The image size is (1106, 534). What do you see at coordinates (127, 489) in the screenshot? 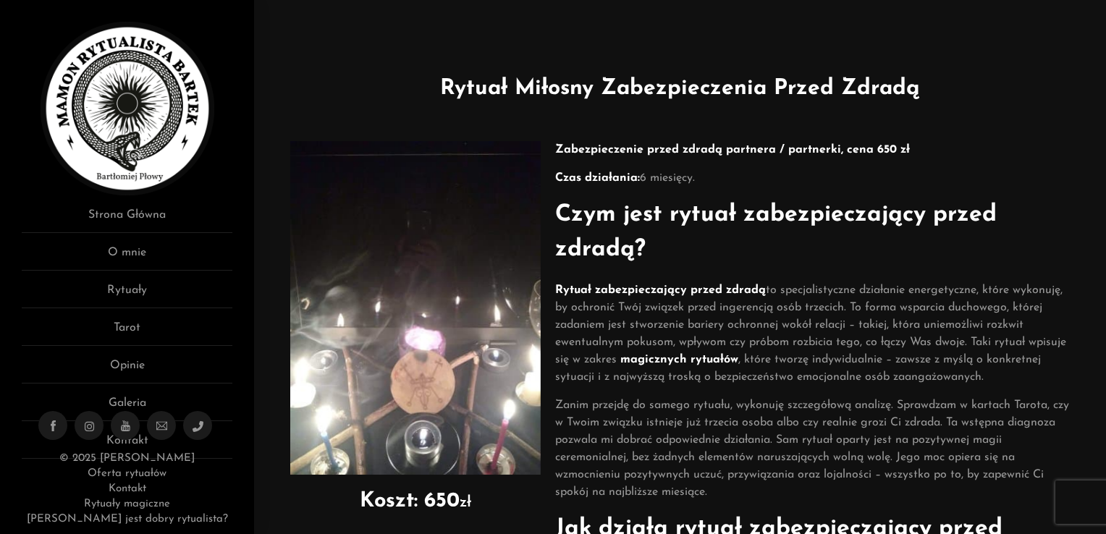
I see `a: Kontakt` at bounding box center [127, 489].